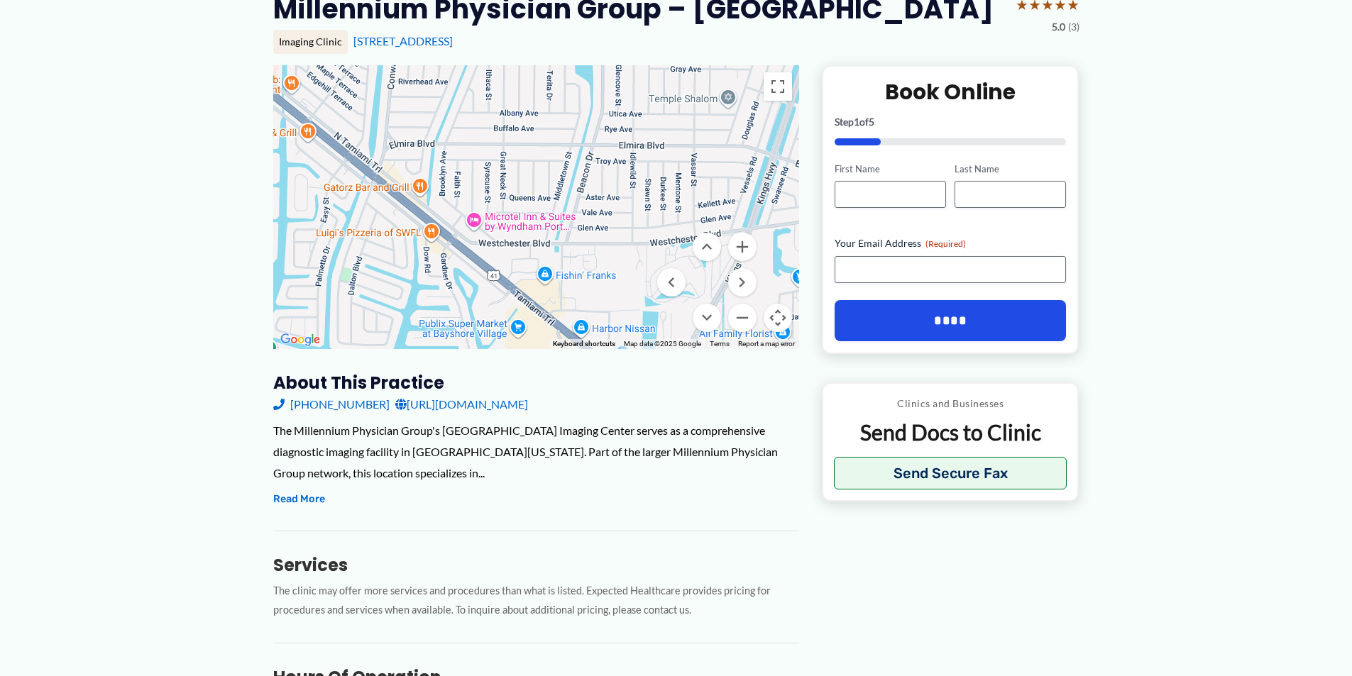 This screenshot has width=1352, height=676. What do you see at coordinates (1058, 27) in the screenshot?
I see `span: 5.0` at bounding box center [1058, 27].